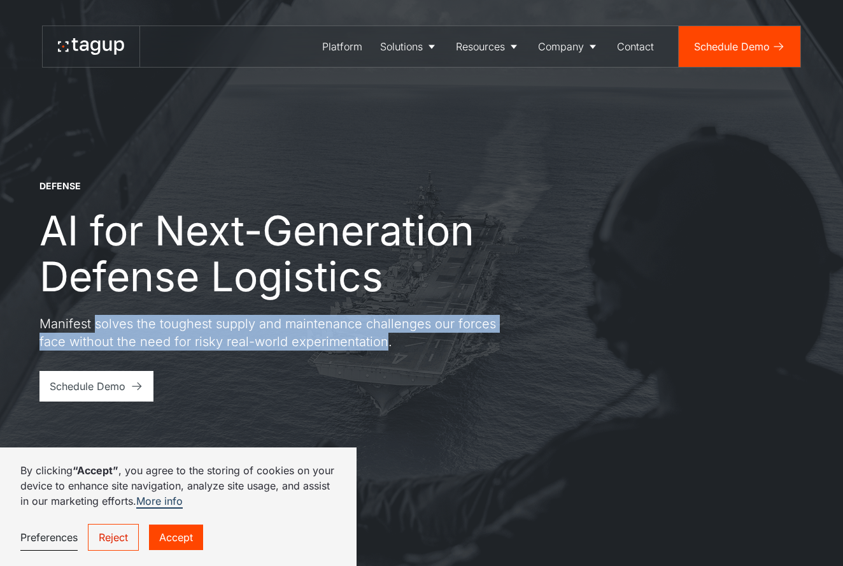  I want to click on a: Preferences, so click(49, 537).